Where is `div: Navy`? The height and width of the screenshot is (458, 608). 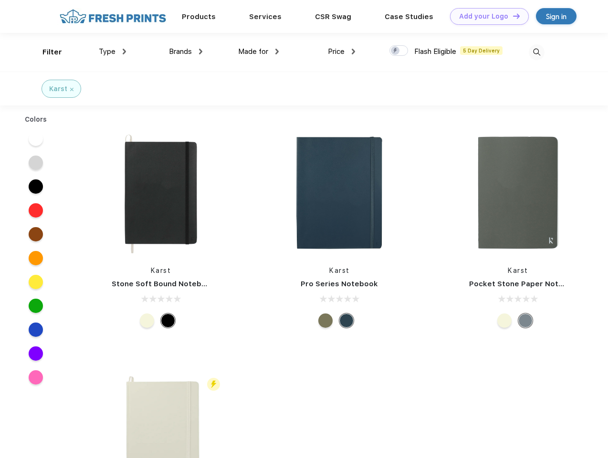 div: Navy is located at coordinates (347, 321).